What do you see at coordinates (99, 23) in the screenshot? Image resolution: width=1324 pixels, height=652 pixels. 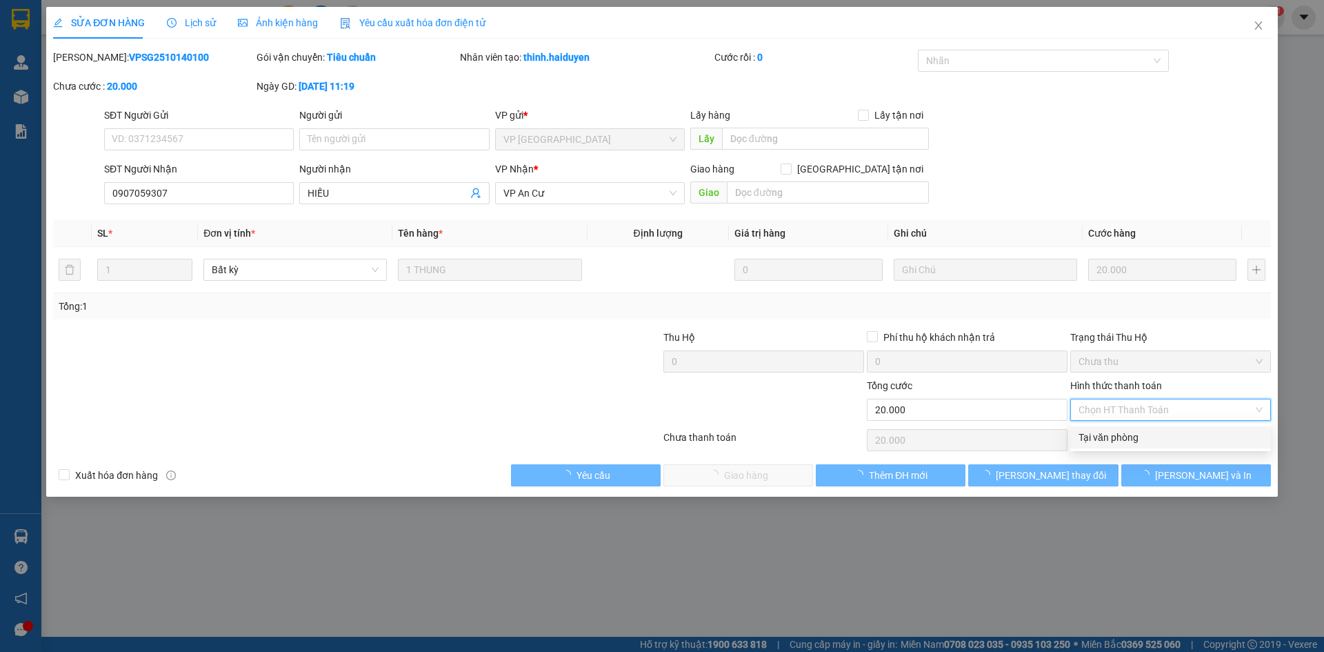 I see `span: SỬA ĐƠN HÀNG` at bounding box center [99, 23].